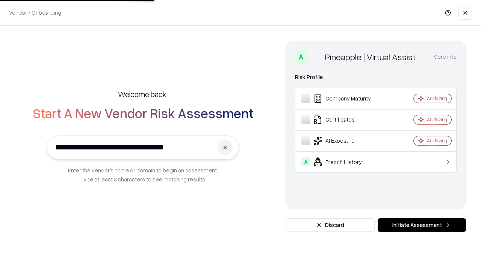  Describe the element at coordinates (143, 174) in the screenshot. I see `p: Enter the vendor’s name or domain to begin an assessment. Type at least 3 characters to see match...` at that location.